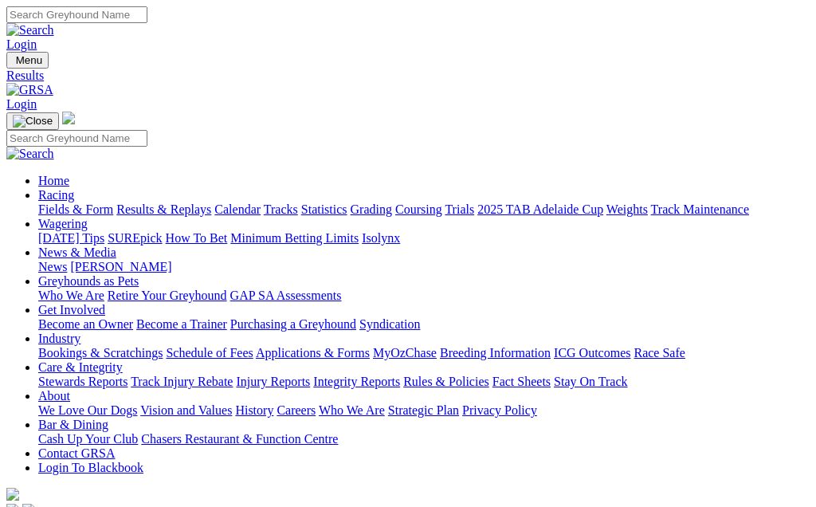  Describe the element at coordinates (591, 381) in the screenshot. I see `a: Stay On Track` at that location.